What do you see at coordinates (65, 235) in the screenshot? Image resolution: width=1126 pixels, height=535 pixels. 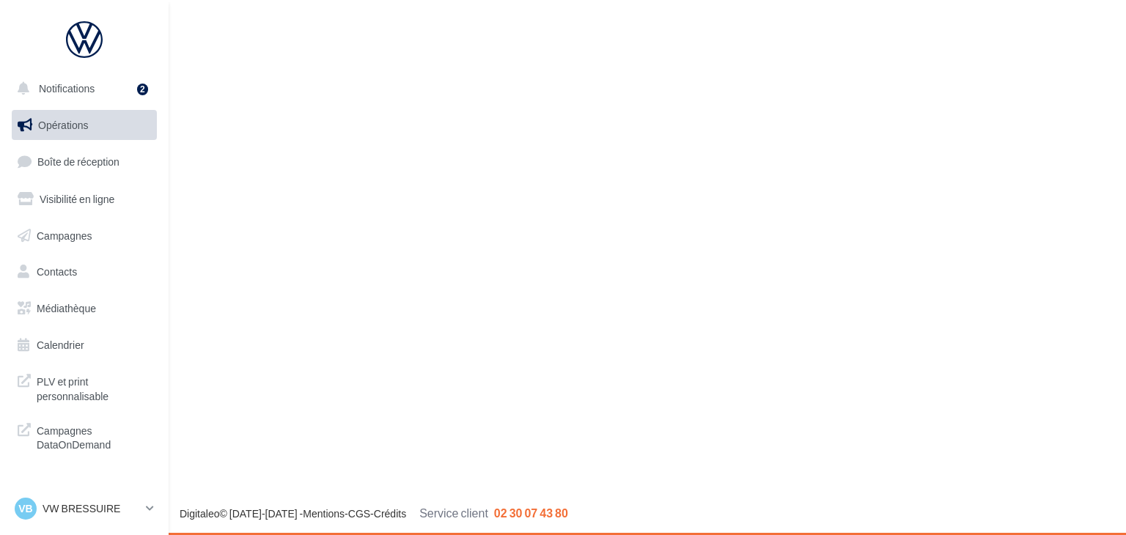 I see `span: Campagnes` at bounding box center [65, 235].